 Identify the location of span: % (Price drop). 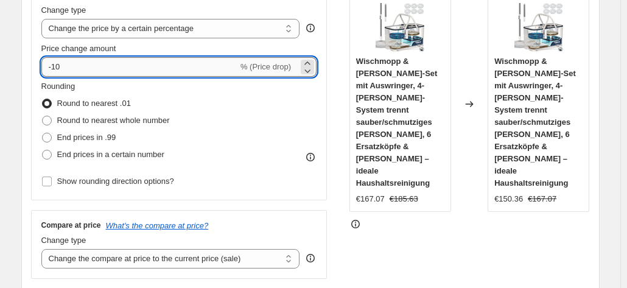
(266, 66).